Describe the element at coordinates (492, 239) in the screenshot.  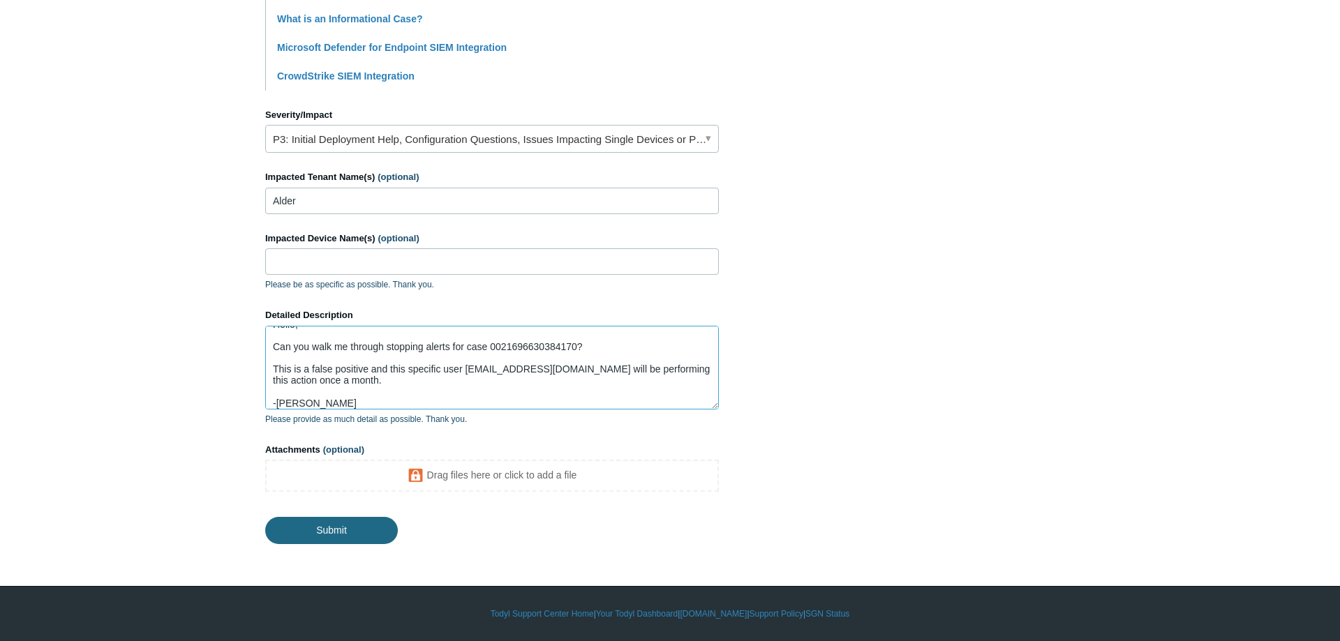
I see `label: Impacted Device Name(s)` at that location.